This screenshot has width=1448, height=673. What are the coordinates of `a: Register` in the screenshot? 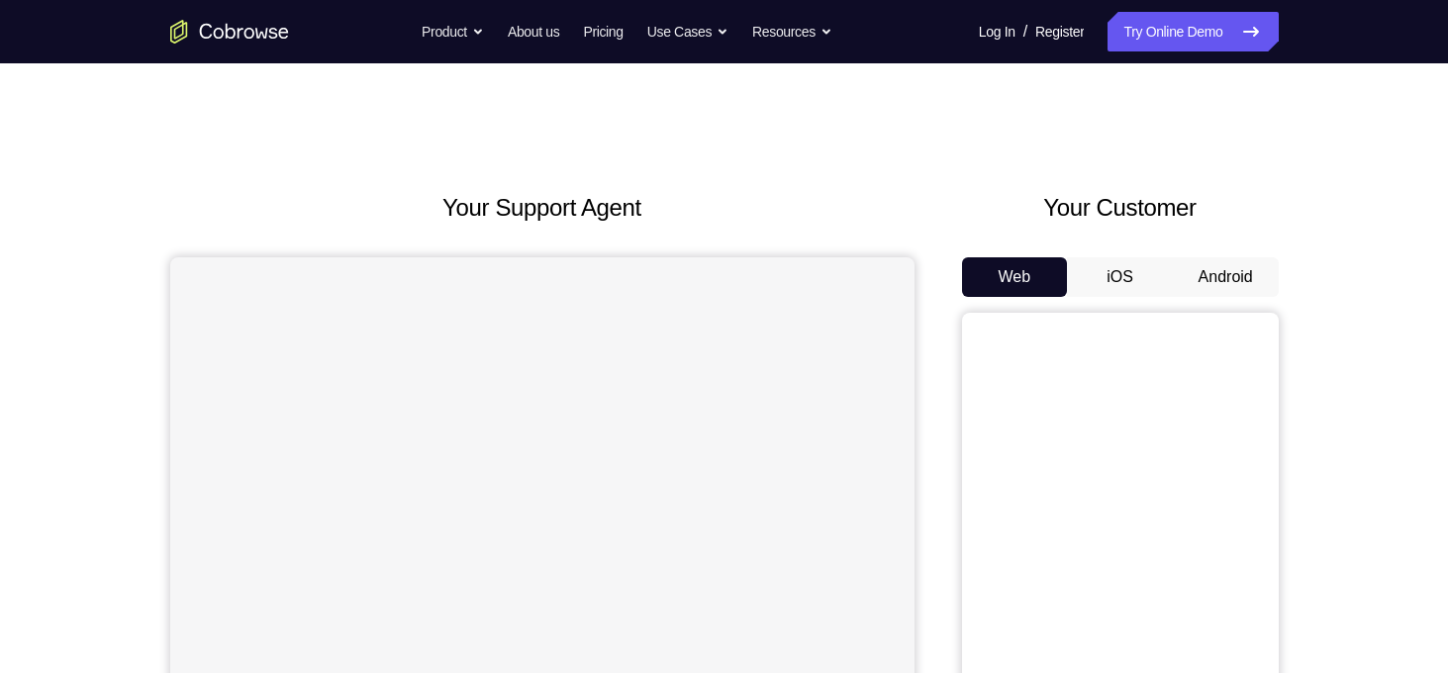 It's located at (1059, 32).